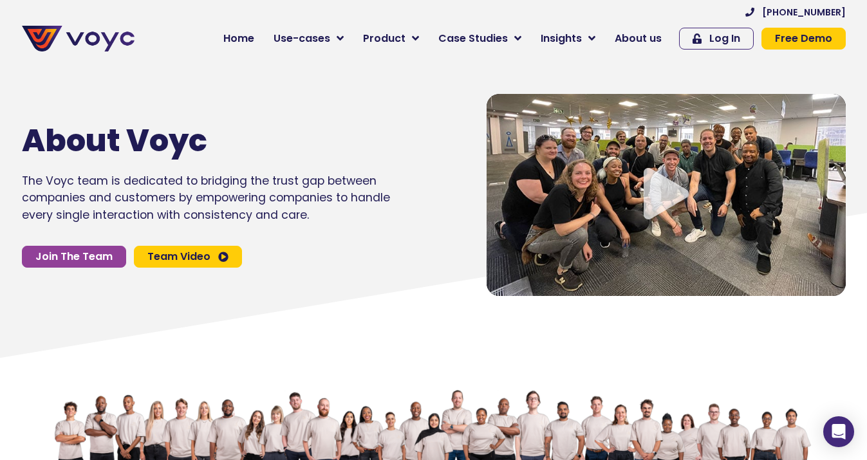  Describe the element at coordinates (179, 257) in the screenshot. I see `span: Team Video` at that location.